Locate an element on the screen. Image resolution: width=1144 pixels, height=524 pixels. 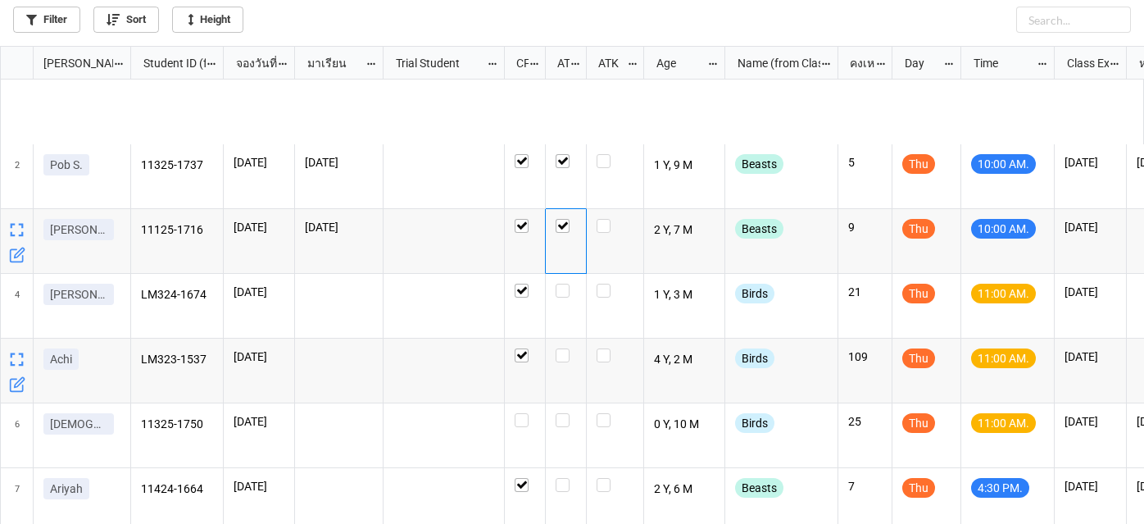
div: CF is located at coordinates (518, 63).